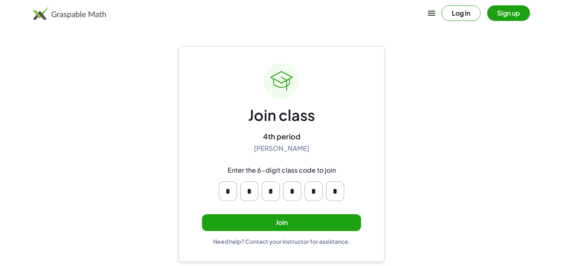 This screenshot has width=563, height=266. Describe the element at coordinates (281, 223) in the screenshot. I see `button: Join` at that location.